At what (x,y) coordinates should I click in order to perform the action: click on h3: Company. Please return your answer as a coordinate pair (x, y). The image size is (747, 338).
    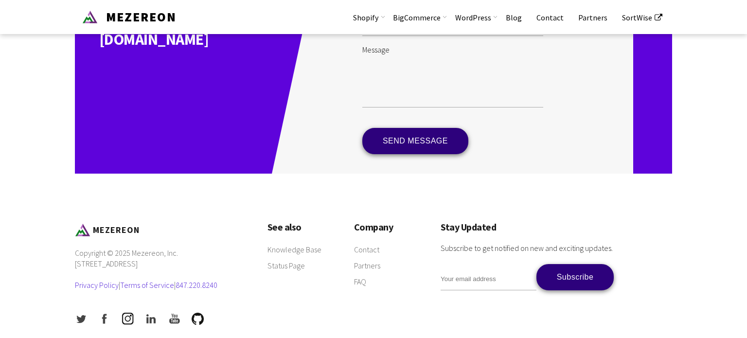
    Looking at the image, I should click on (388, 232).